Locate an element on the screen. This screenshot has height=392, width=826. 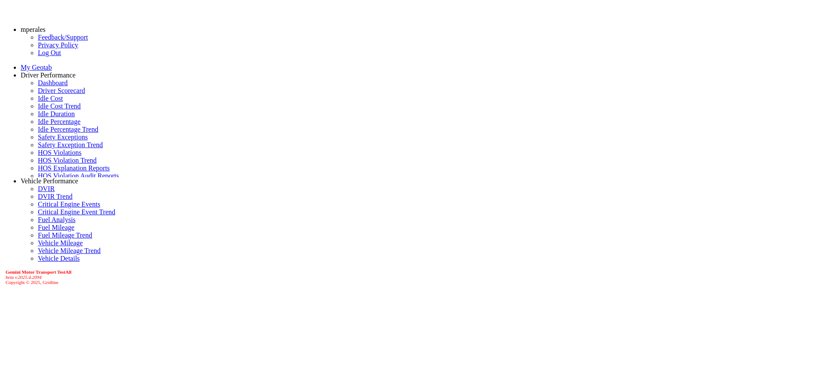
a: Idle Cost is located at coordinates (50, 98).